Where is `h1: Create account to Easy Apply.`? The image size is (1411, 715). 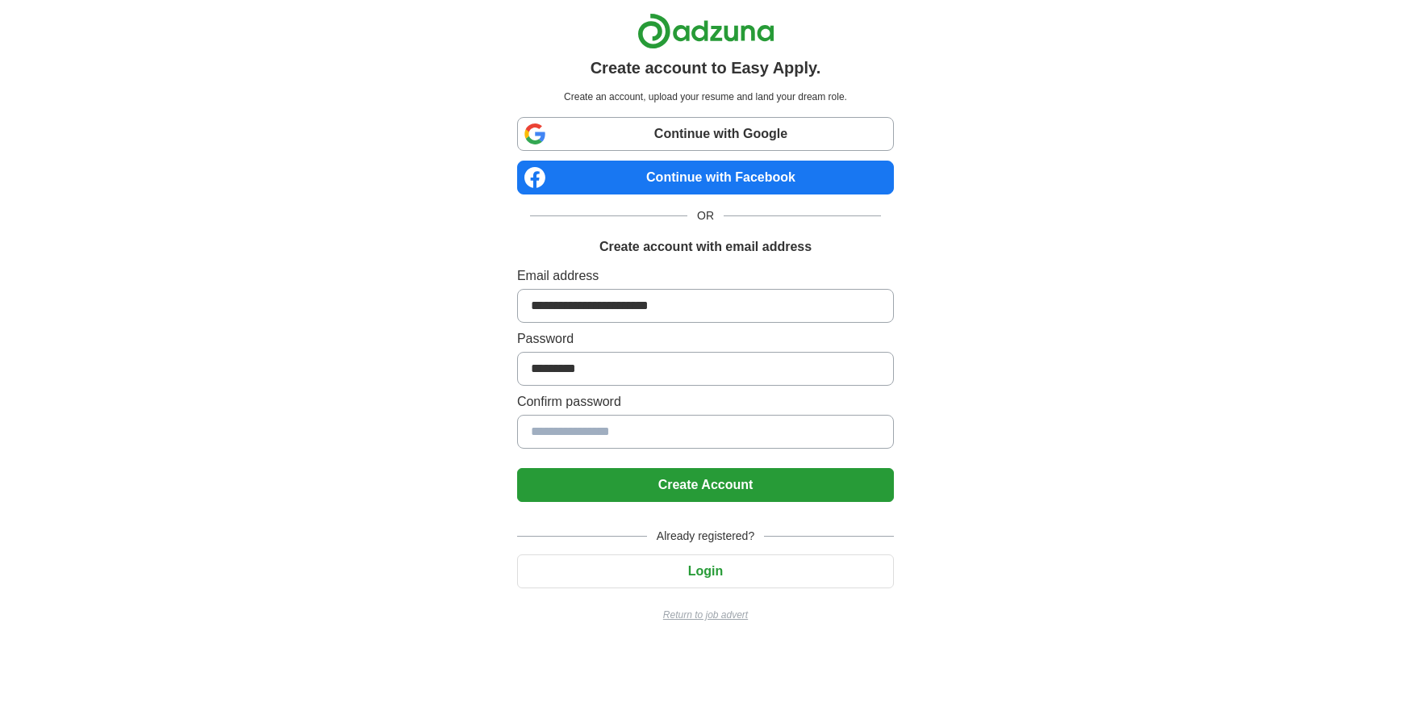 h1: Create account to Easy Apply. is located at coordinates (706, 68).